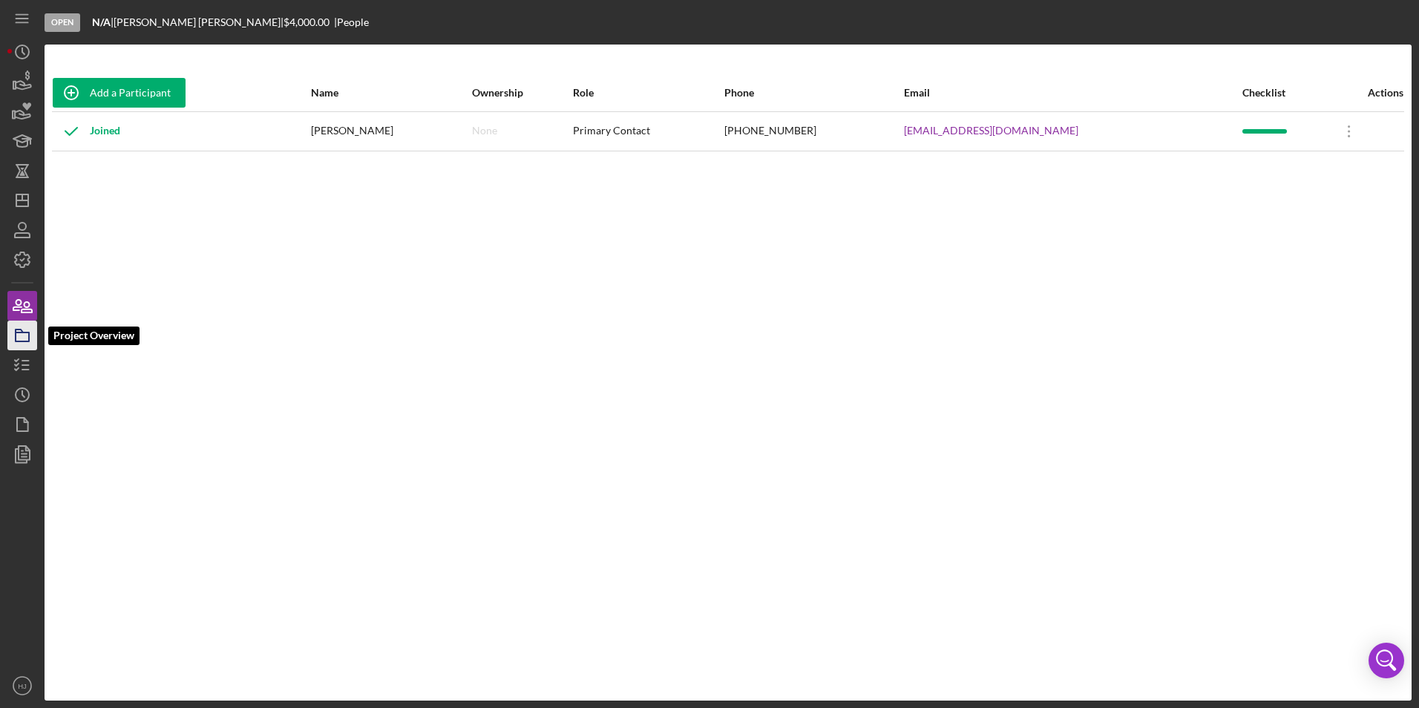 This screenshot has height=708, width=1419. Describe the element at coordinates (22, 686) in the screenshot. I see `text: HJ` at that location.